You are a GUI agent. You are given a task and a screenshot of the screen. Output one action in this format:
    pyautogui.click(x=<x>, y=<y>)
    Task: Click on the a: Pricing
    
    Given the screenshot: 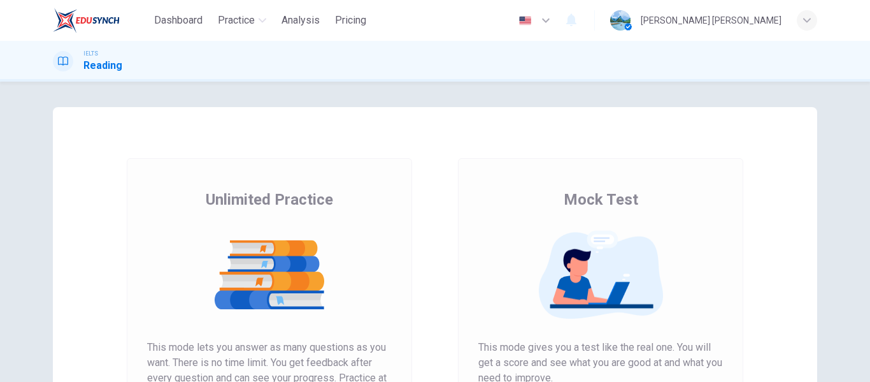 What is the action you would take?
    pyautogui.click(x=350, y=20)
    